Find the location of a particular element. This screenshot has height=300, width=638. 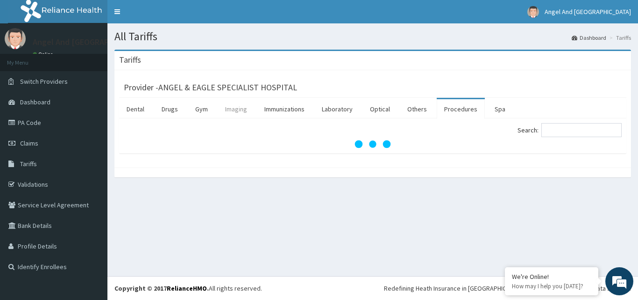

a: Dashboard is located at coordinates (589, 37).